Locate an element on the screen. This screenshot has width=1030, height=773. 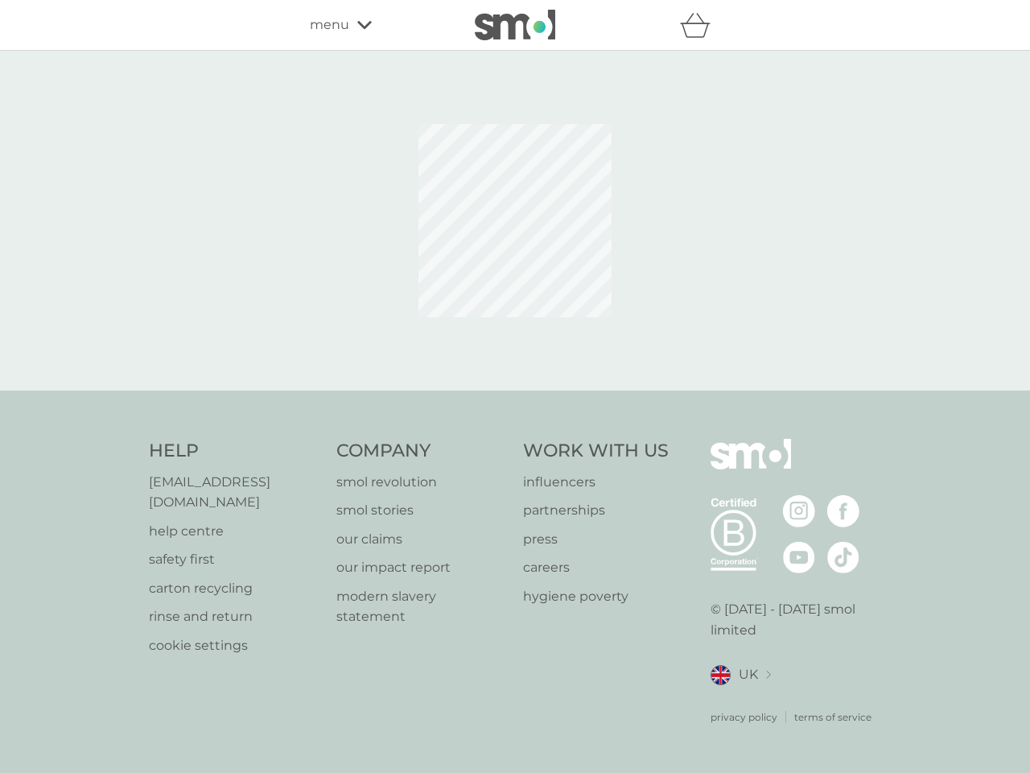
h4: Help is located at coordinates (234, 451).